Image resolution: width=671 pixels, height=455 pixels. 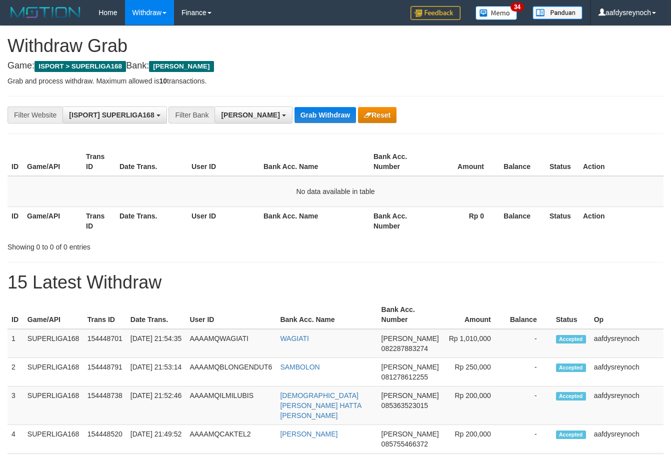 I want to click on img: Feedback.jpg, so click(x=435, y=13).